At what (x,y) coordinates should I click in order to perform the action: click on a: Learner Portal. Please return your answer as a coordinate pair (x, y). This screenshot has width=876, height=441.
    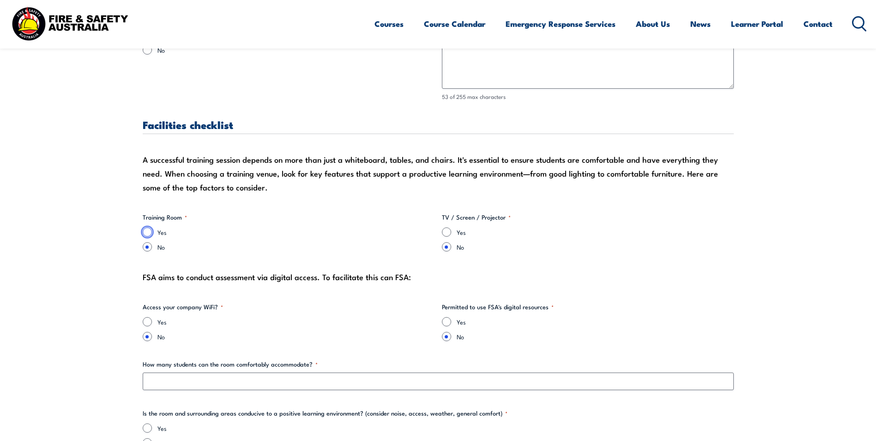
    Looking at the image, I should click on (757, 24).